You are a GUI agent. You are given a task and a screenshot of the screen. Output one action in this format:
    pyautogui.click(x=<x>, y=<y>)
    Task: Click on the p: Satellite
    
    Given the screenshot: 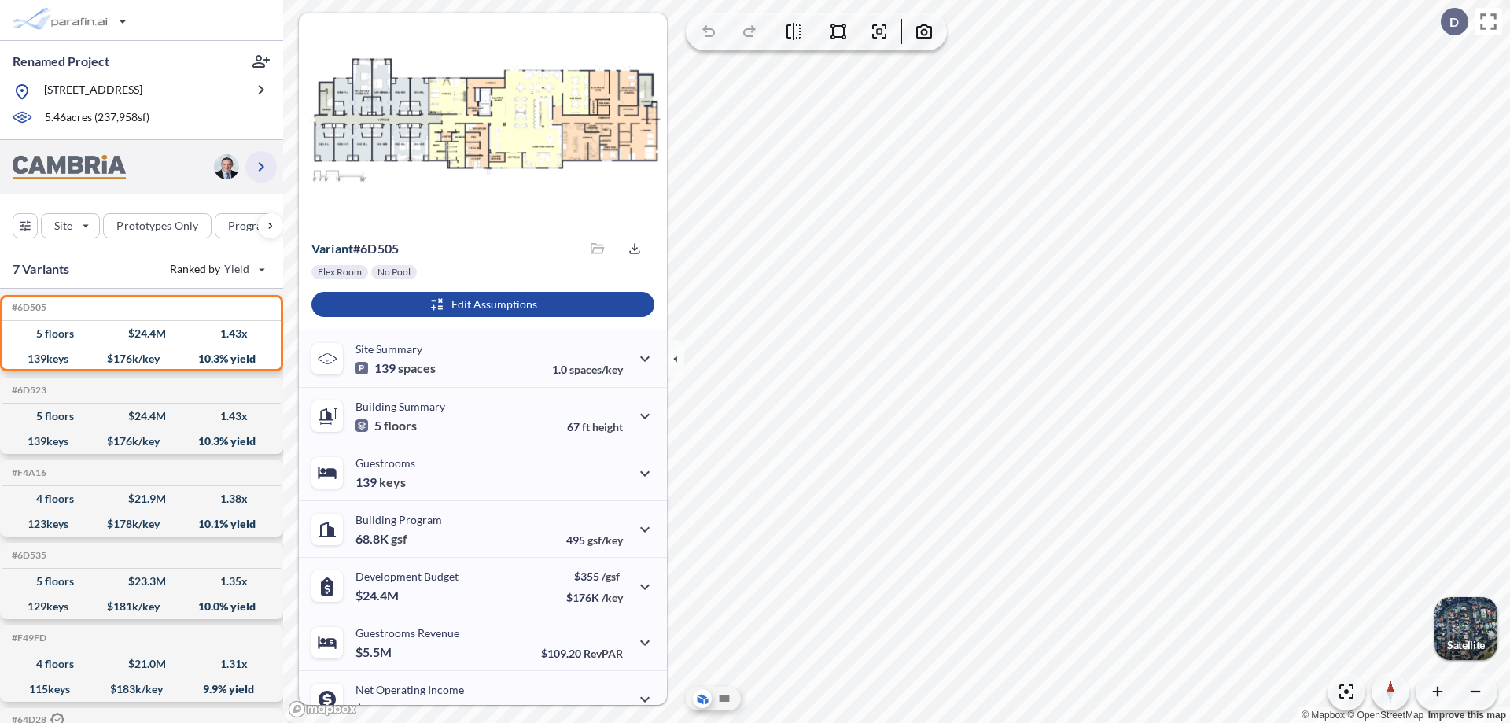 What is the action you would take?
    pyautogui.click(x=1466, y=645)
    